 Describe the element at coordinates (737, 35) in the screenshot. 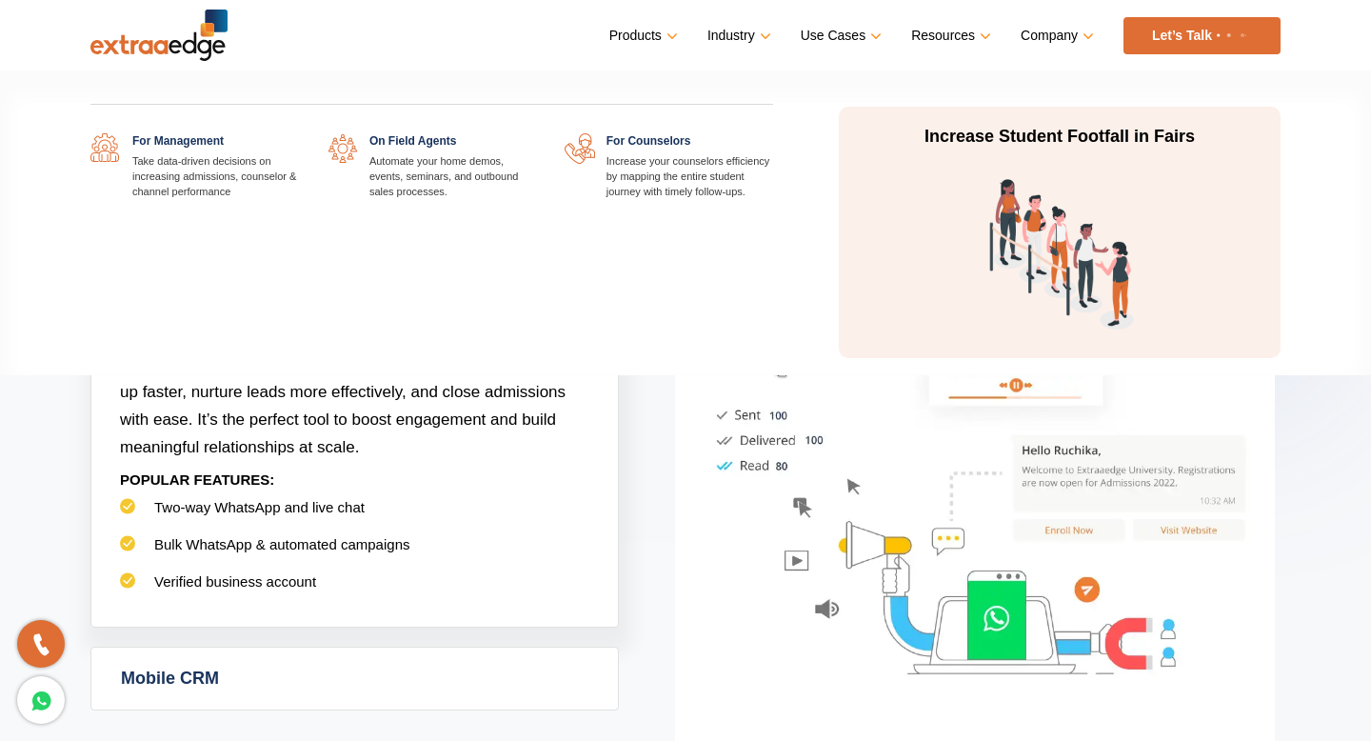

I see `a: Industry` at that location.